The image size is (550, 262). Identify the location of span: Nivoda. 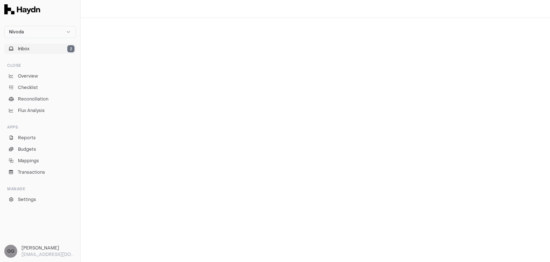
(16, 32).